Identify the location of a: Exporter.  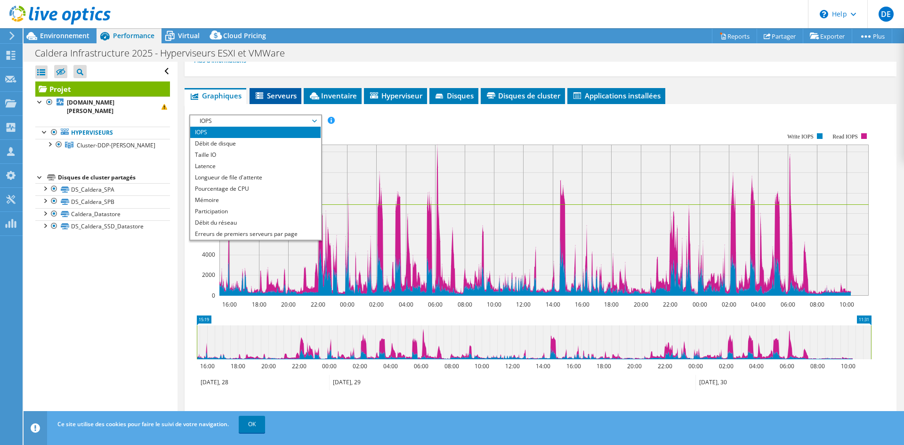
(827, 36).